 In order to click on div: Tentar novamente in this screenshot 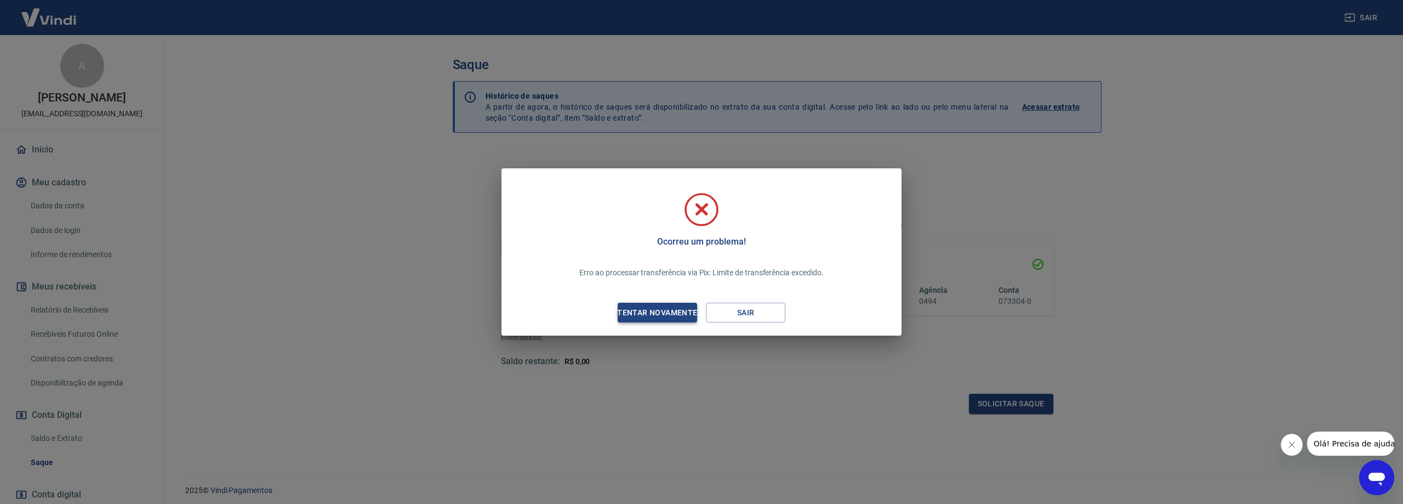, I will do `click(657, 312)`.